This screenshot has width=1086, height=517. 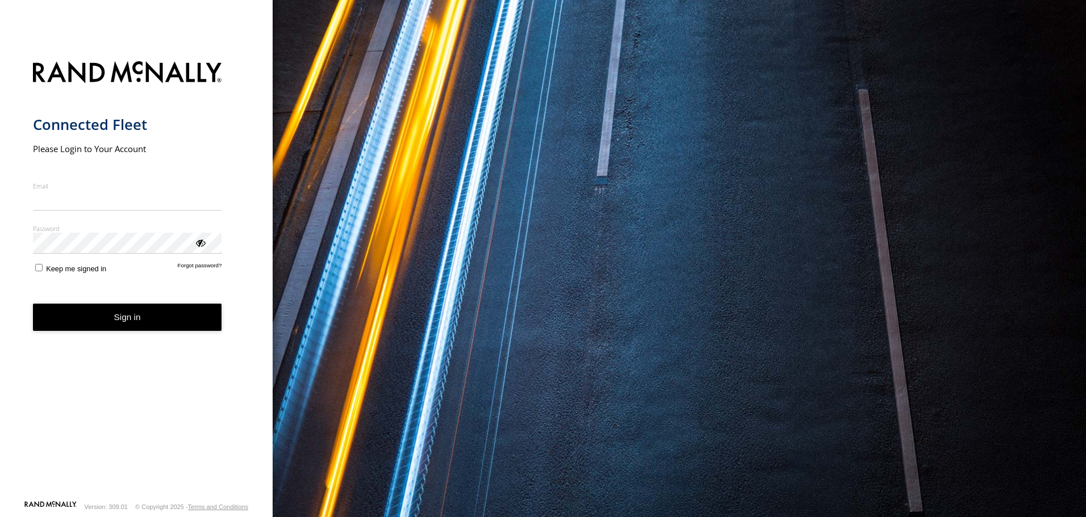 What do you see at coordinates (76, 269) in the screenshot?
I see `span: Keep me signed in` at bounding box center [76, 269].